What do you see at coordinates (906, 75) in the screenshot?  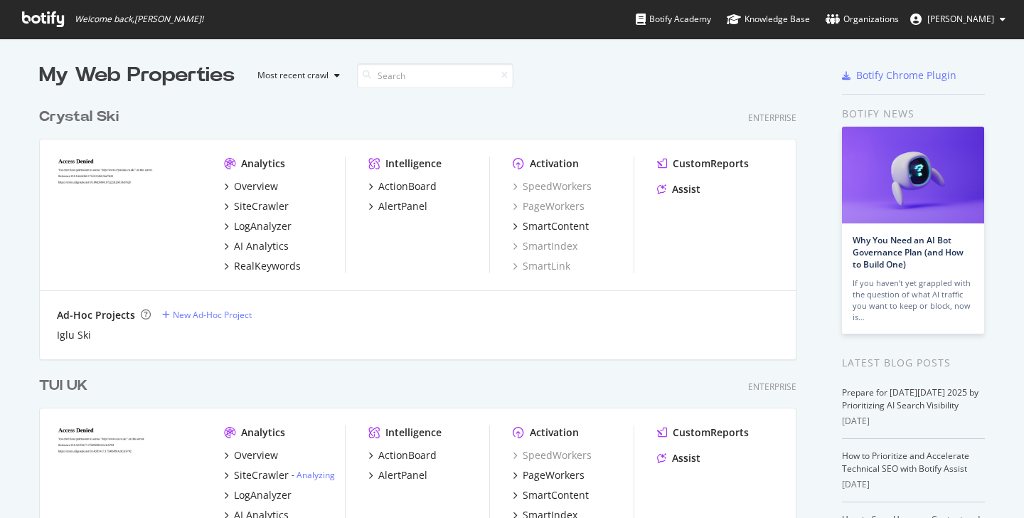 I see `div: Botify Chrome Plugin` at bounding box center [906, 75].